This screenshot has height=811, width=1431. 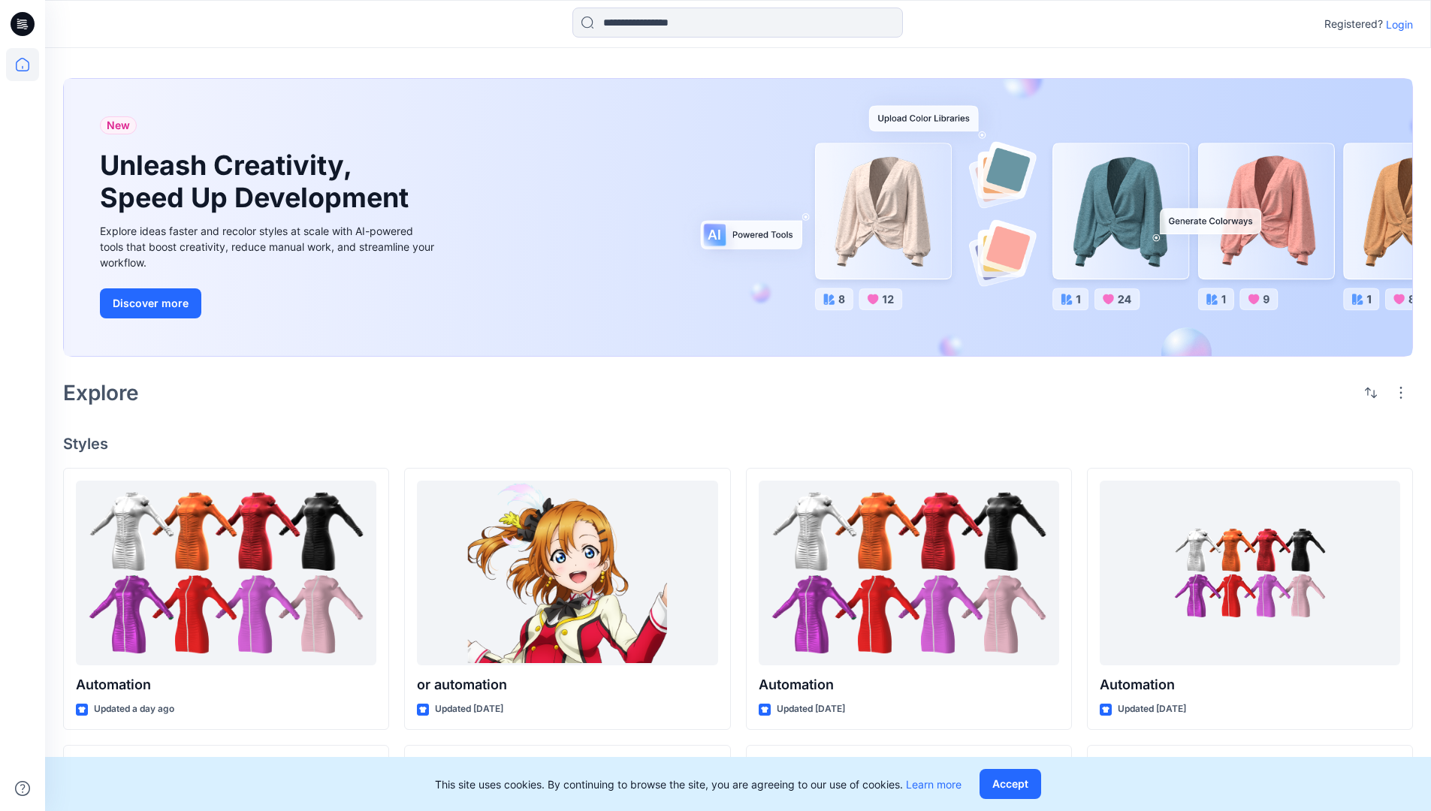 What do you see at coordinates (738, 444) in the screenshot?
I see `h4: Styles` at bounding box center [738, 444].